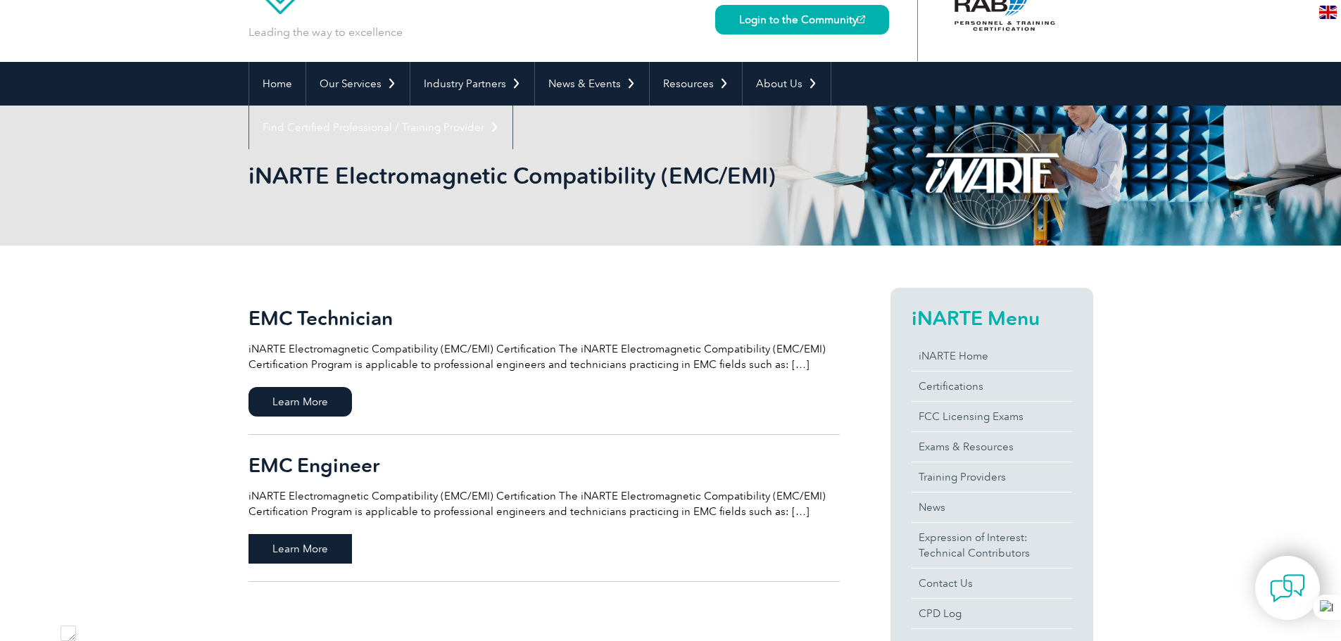  I want to click on a: CPD Log, so click(992, 614).